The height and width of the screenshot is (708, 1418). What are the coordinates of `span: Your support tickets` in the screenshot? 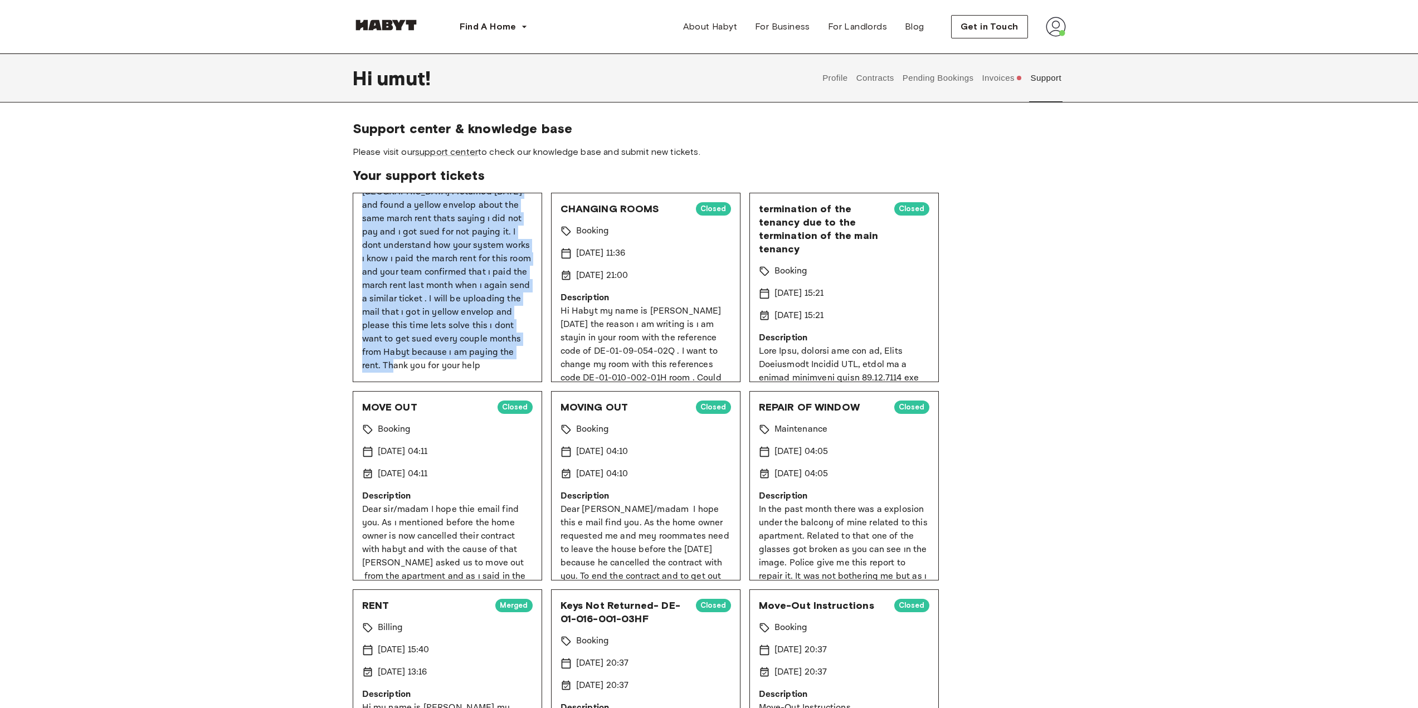 It's located at (709, 175).